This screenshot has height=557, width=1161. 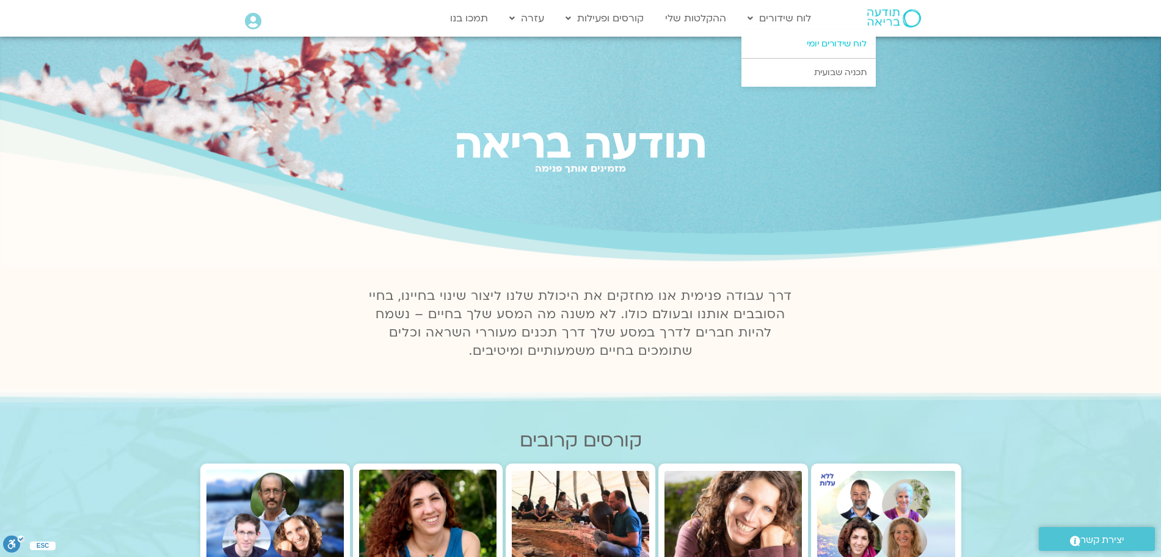 I want to click on a: קורסים ופעילות, so click(x=605, y=18).